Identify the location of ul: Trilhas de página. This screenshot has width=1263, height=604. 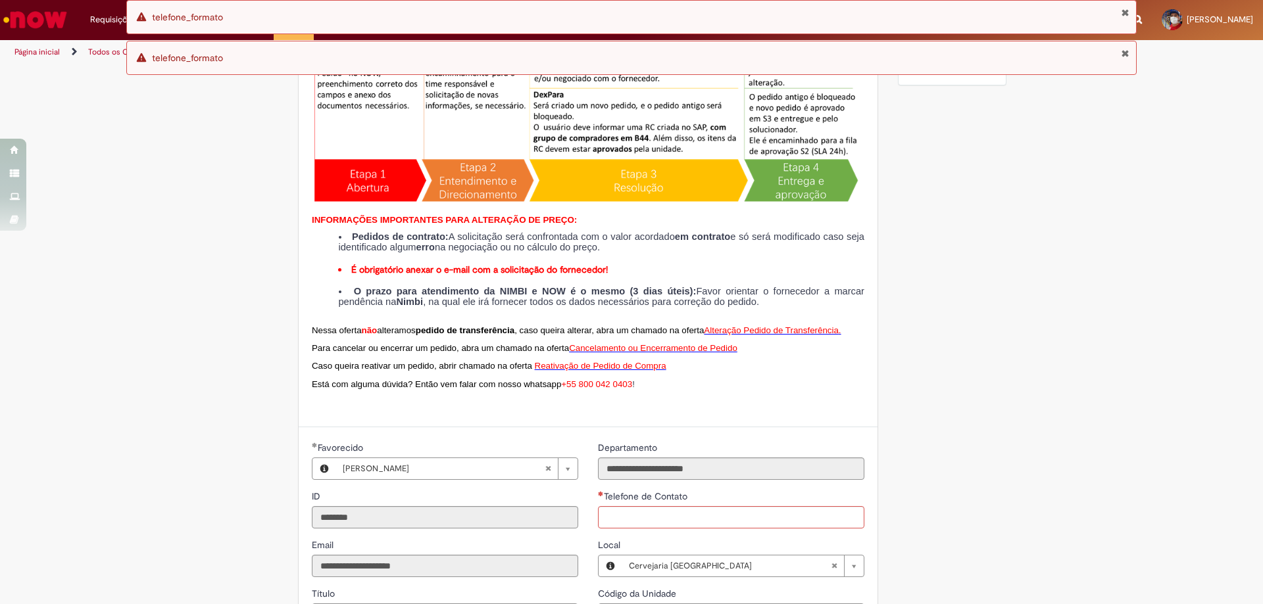
(421, 52).